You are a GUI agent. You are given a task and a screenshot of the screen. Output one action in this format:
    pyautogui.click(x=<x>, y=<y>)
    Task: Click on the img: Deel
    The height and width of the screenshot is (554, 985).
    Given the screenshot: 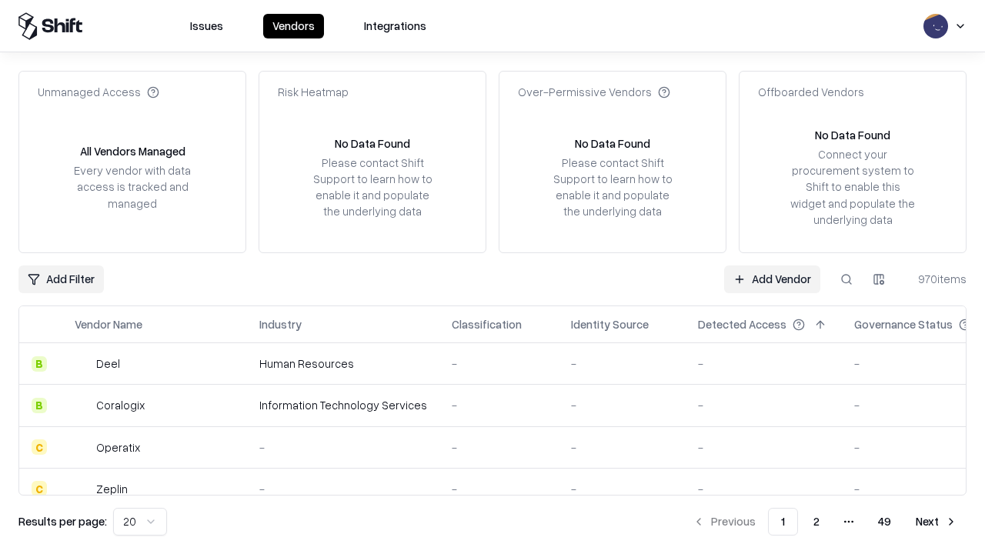 What is the action you would take?
    pyautogui.click(x=82, y=364)
    